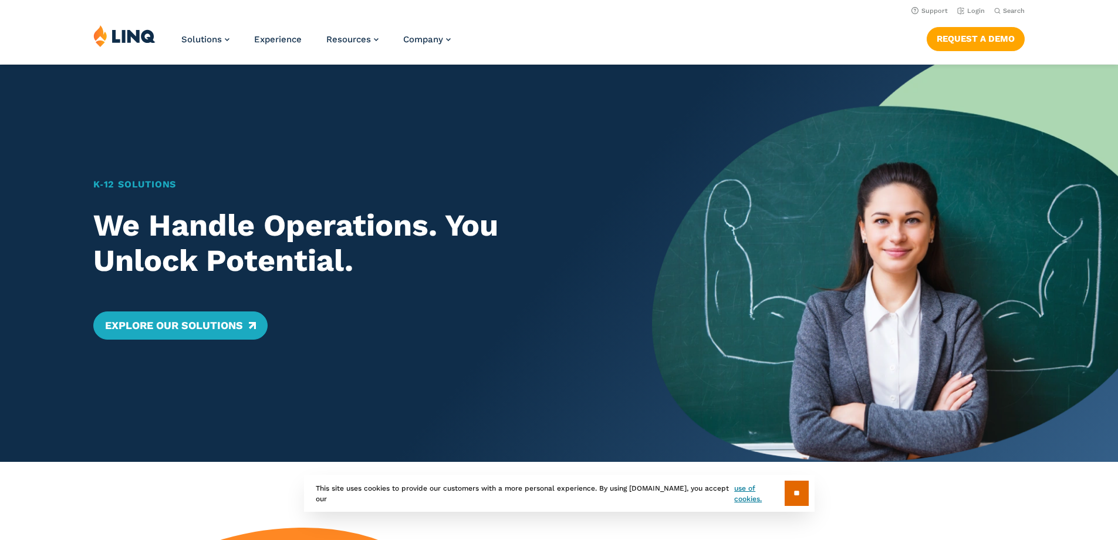  Describe the element at coordinates (1014, 11) in the screenshot. I see `span: Search` at that location.